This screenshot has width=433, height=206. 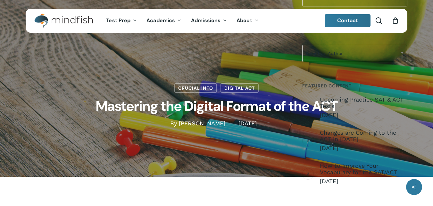 What do you see at coordinates (196, 88) in the screenshot?
I see `a: Crucial Info` at bounding box center [196, 88].